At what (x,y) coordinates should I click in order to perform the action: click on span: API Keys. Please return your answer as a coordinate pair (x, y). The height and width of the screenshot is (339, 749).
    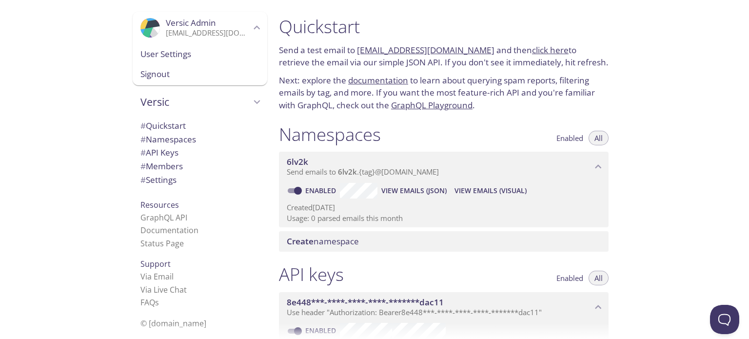
    Looking at the image, I should click on (159, 152).